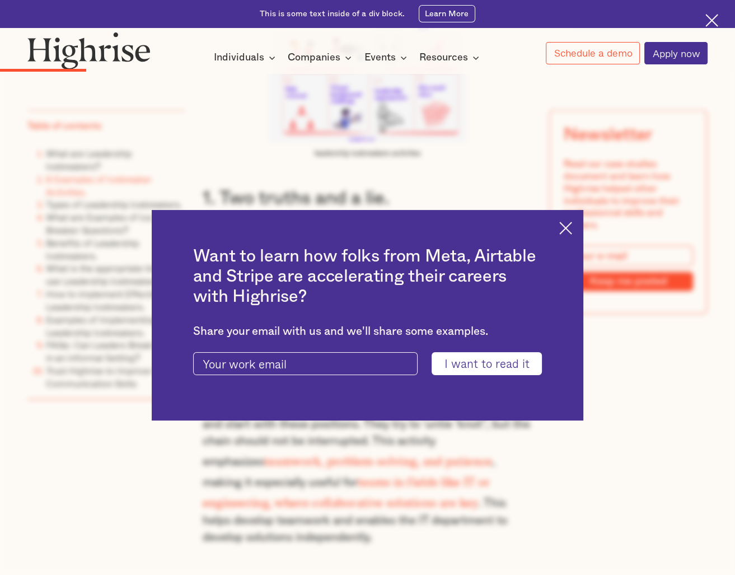 The width and height of the screenshot is (735, 575). I want to click on img: Highrise logo, so click(89, 50).